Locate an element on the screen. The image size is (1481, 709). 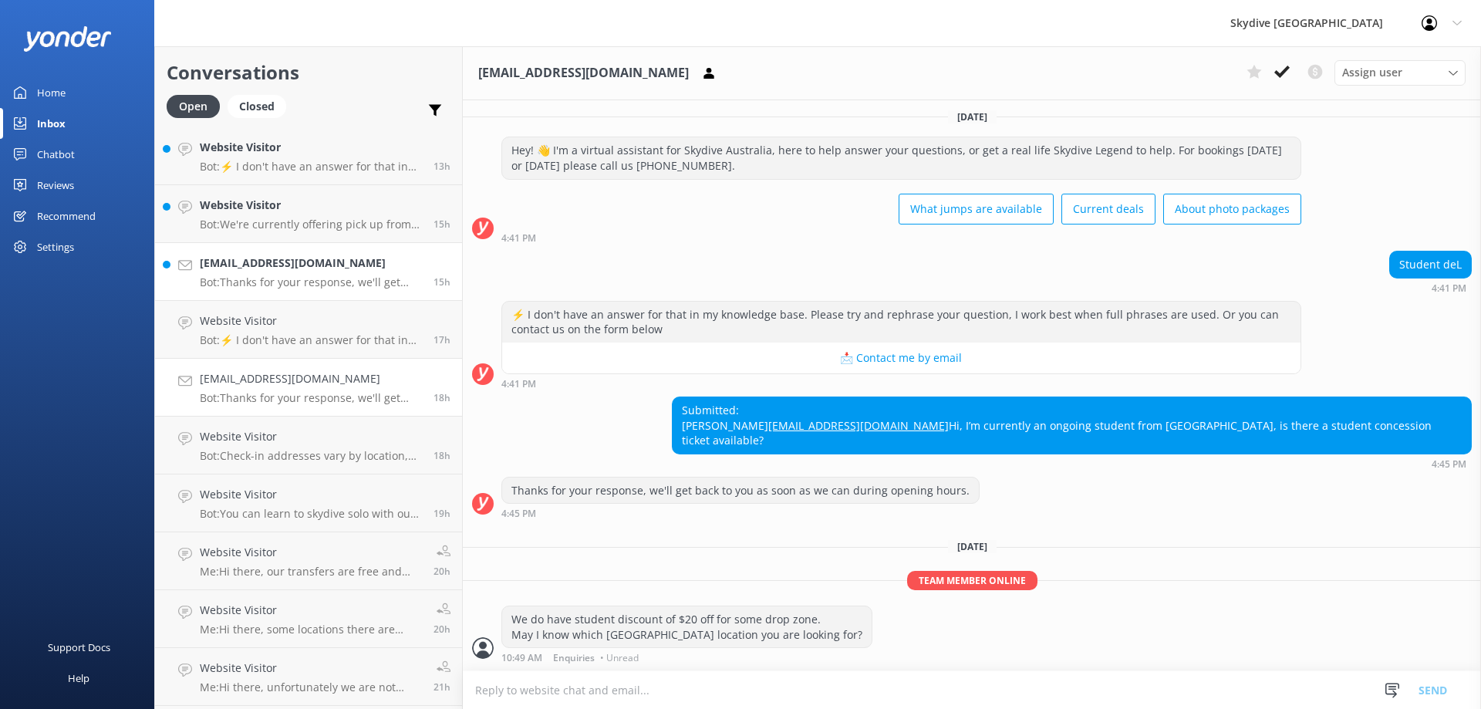
img: yonder-white-logo.png is located at coordinates (67, 39).